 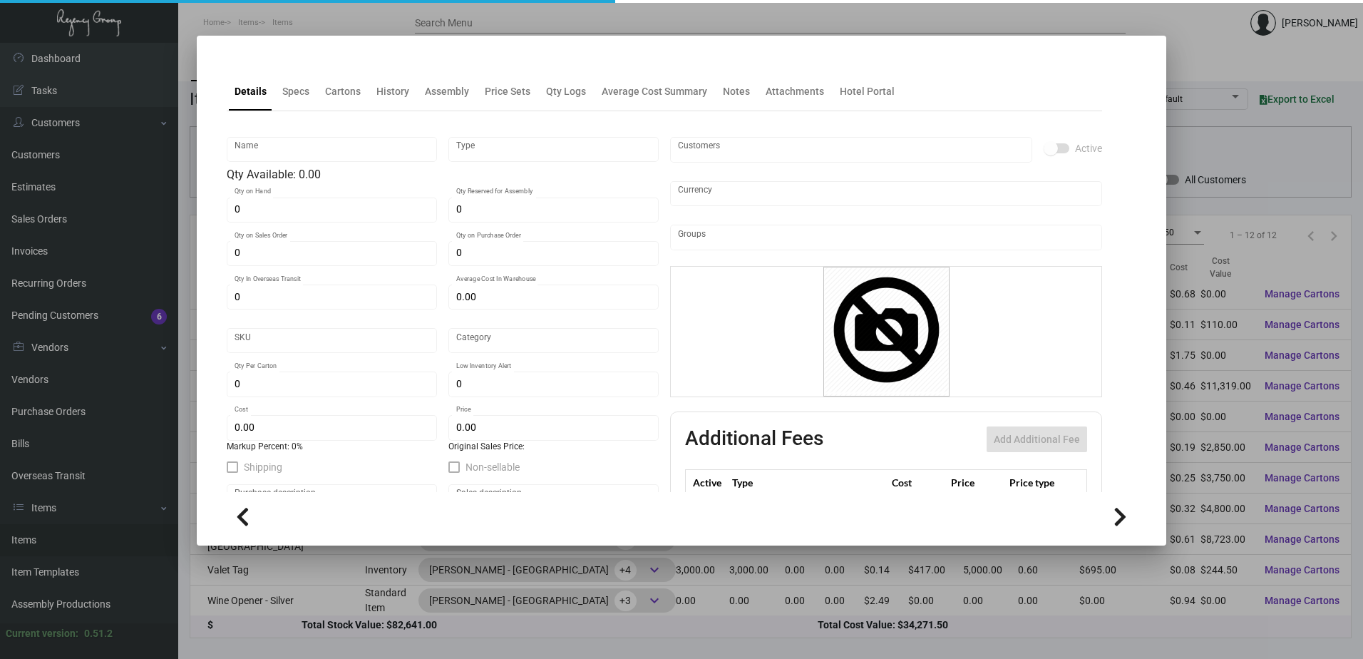 I want to click on button: Add Additional Fee, so click(x=1037, y=439).